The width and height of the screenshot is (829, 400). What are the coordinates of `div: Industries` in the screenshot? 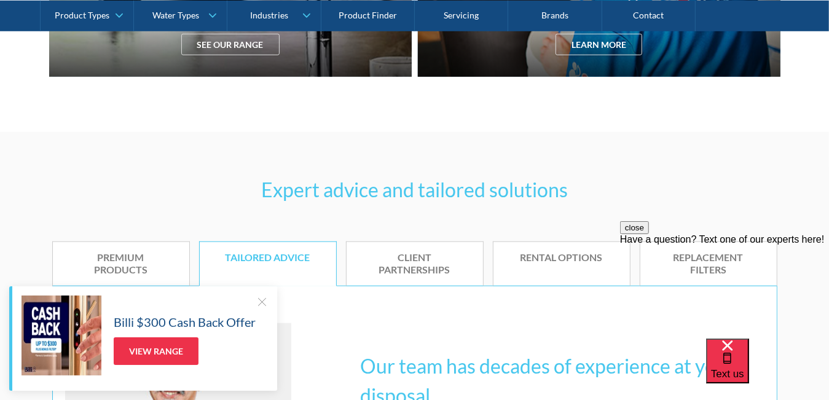 It's located at (269, 15).